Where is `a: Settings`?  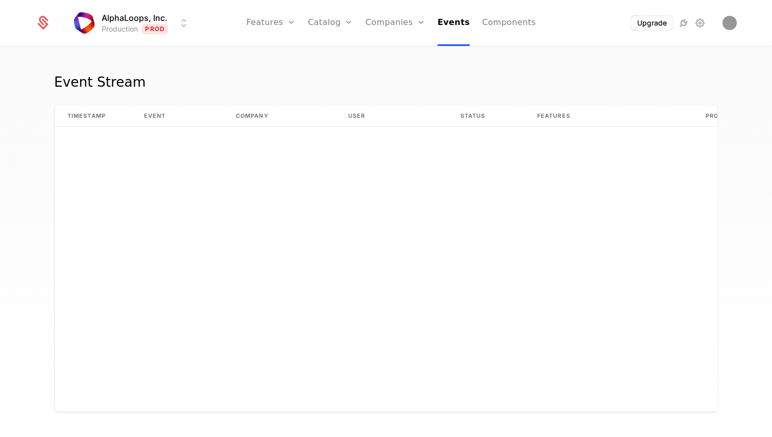
a: Settings is located at coordinates (700, 23).